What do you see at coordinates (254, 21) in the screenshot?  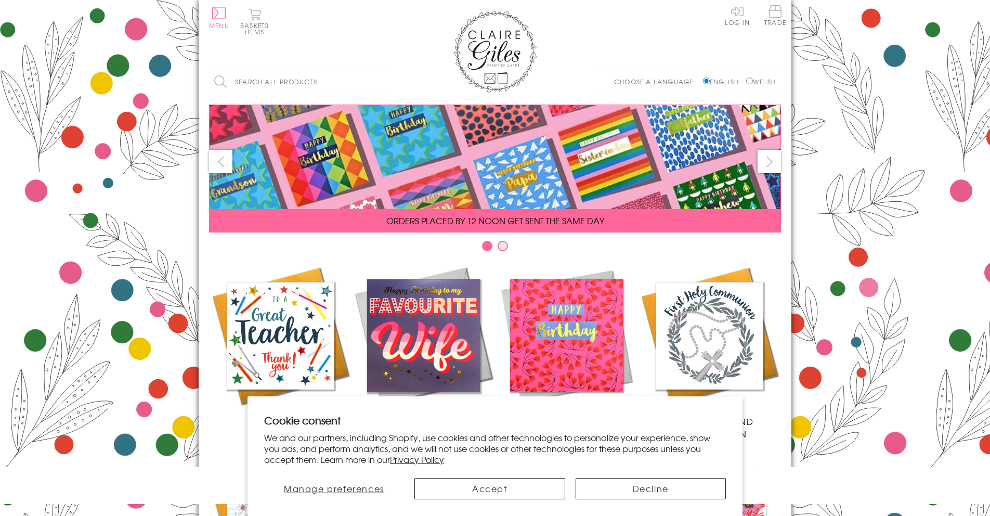 I see `button: Basket0 items` at bounding box center [254, 21].